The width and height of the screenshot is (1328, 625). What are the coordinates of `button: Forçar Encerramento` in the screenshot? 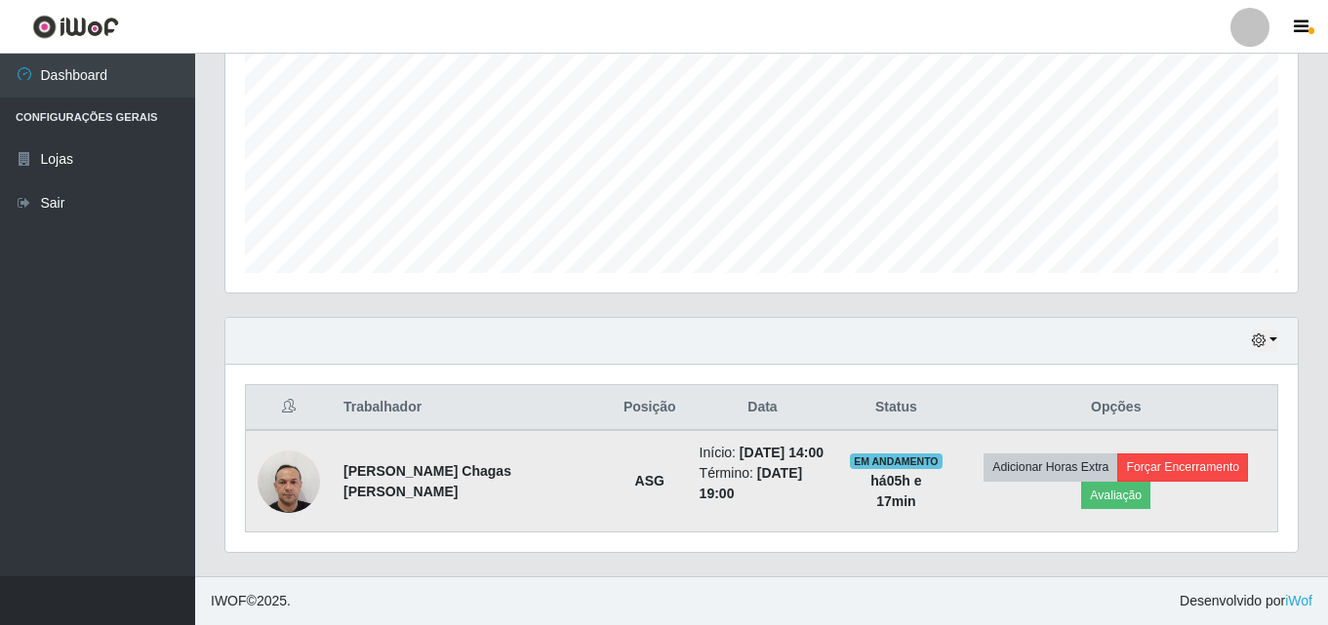 It's located at (1183, 467).